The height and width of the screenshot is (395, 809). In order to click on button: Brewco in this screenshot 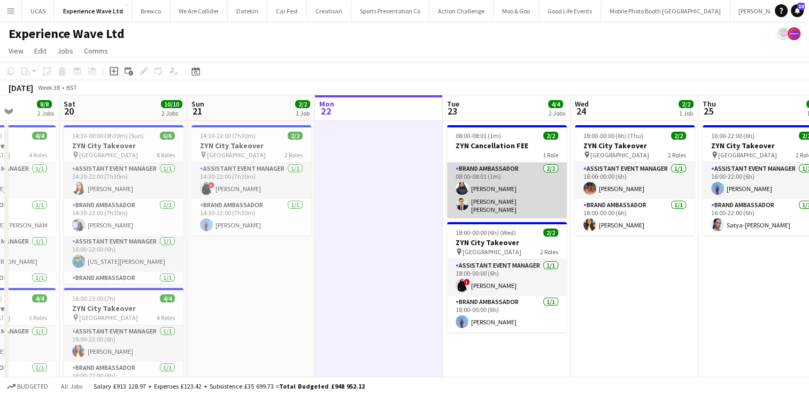, I will do `click(151, 11)`.